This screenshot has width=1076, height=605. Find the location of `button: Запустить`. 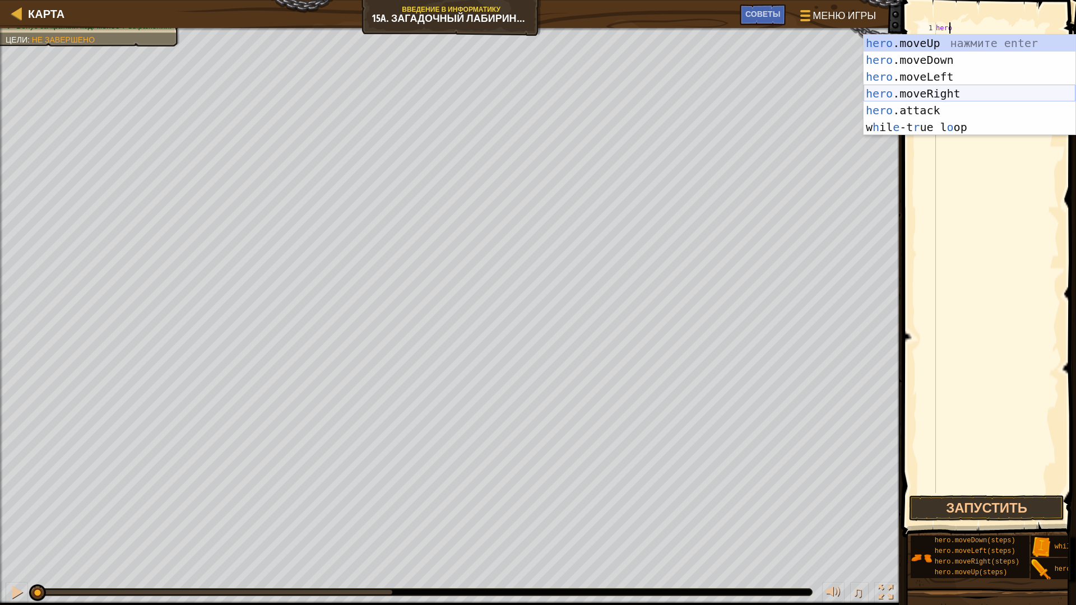

button: Запустить is located at coordinates (986, 508).